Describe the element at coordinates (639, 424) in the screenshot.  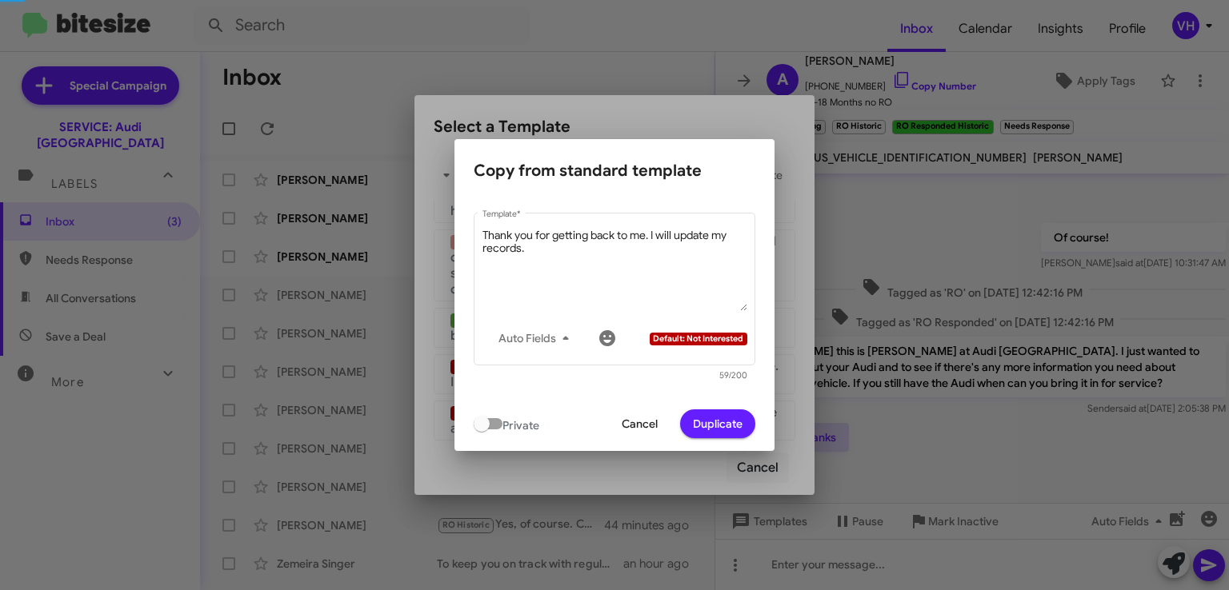
I see `span: Cancel` at that location.